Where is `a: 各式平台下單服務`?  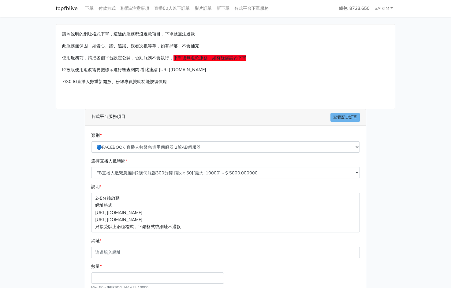 a: 各式平台下單服務 is located at coordinates (251, 8).